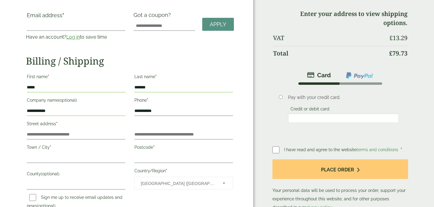 This screenshot has height=207, width=434. I want to click on label: County, so click(76, 174).